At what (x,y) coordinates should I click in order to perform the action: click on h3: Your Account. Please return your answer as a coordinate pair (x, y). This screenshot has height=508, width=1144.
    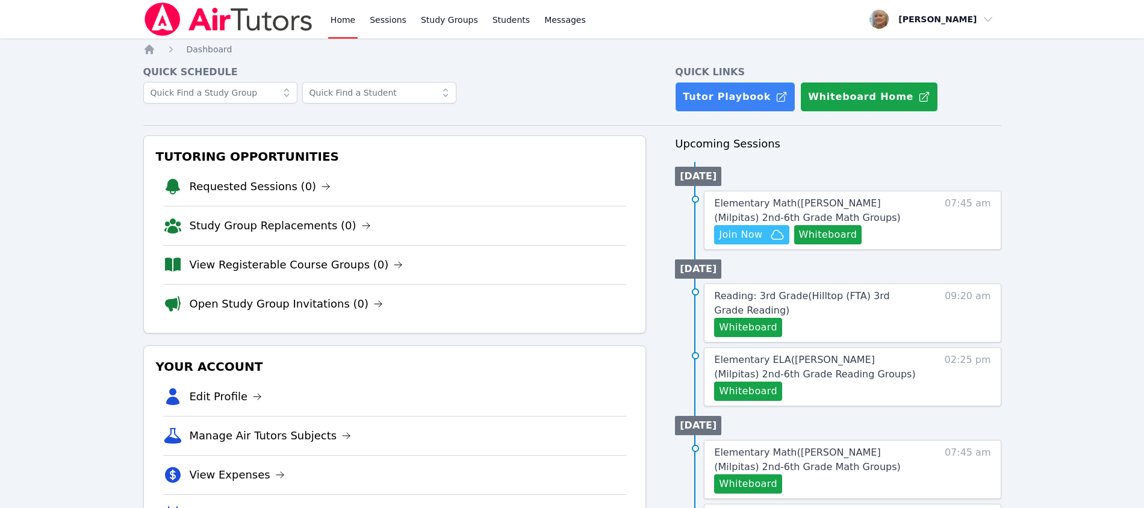
    Looking at the image, I should click on (395, 367).